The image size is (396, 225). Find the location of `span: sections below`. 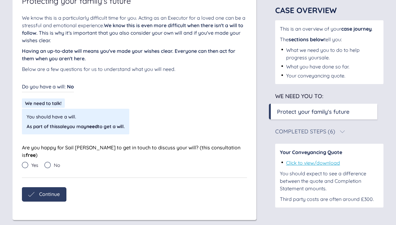

span: sections below is located at coordinates (306, 39).